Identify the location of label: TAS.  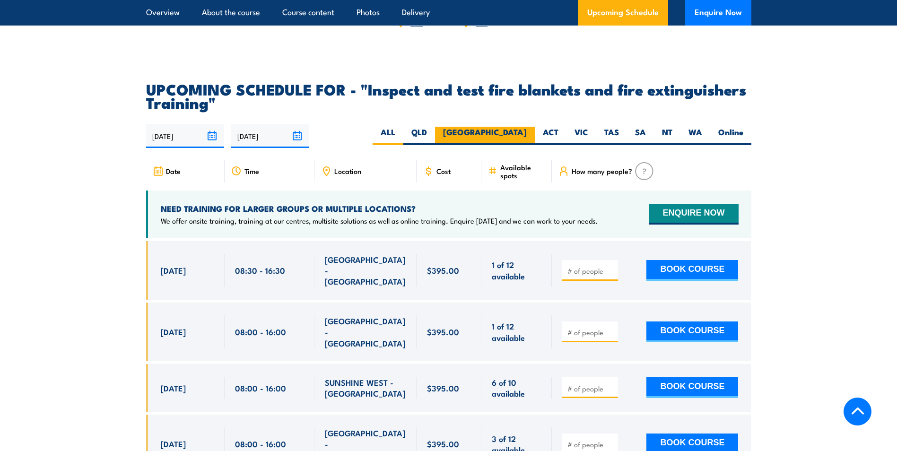
(611, 136).